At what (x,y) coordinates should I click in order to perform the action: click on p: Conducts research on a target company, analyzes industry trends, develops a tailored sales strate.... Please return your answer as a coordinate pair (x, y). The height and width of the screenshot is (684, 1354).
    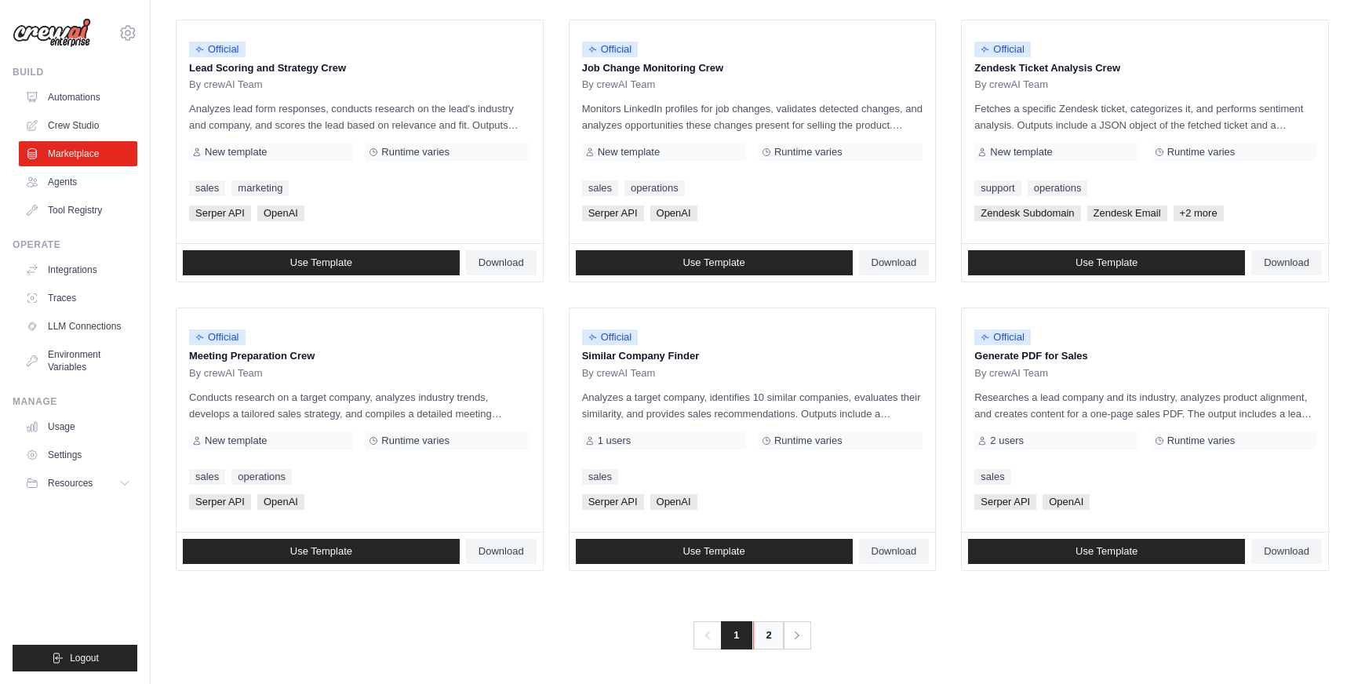
    Looking at the image, I should click on (359, 406).